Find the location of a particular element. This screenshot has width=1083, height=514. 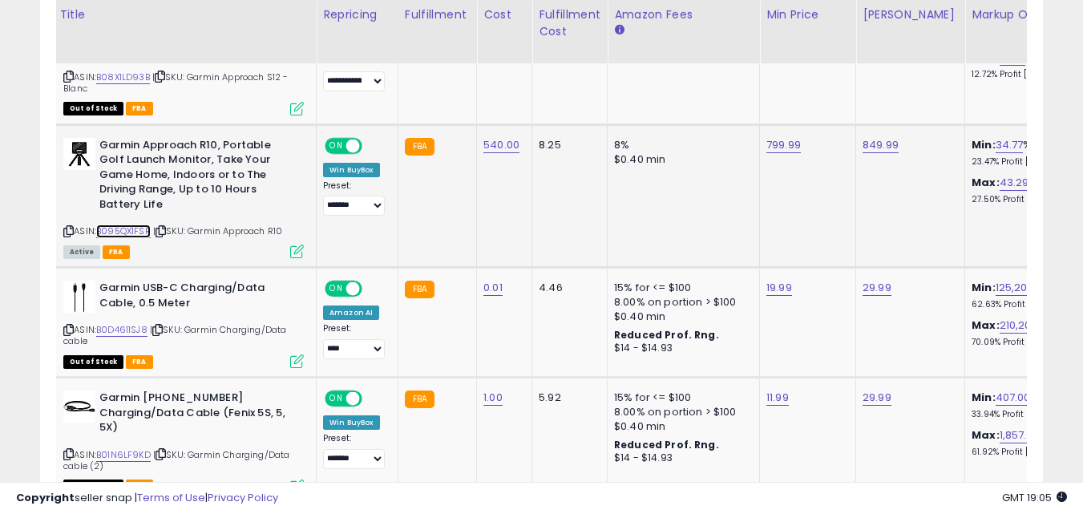

a: 0.01 is located at coordinates (493, 288).